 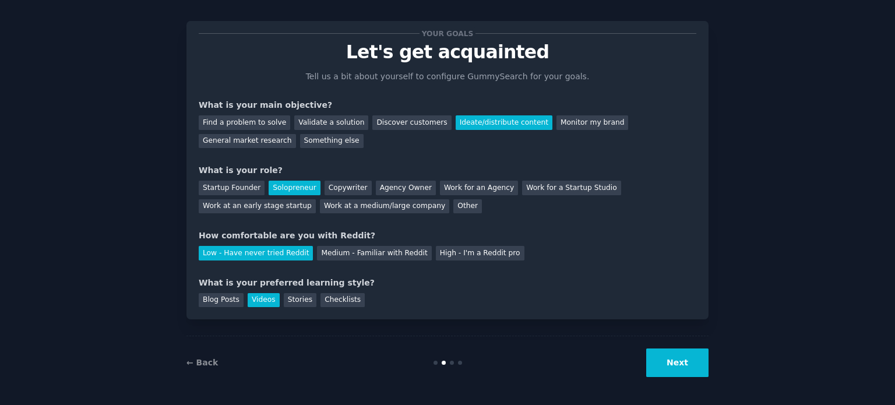 I want to click on div: Agency Owner, so click(x=406, y=188).